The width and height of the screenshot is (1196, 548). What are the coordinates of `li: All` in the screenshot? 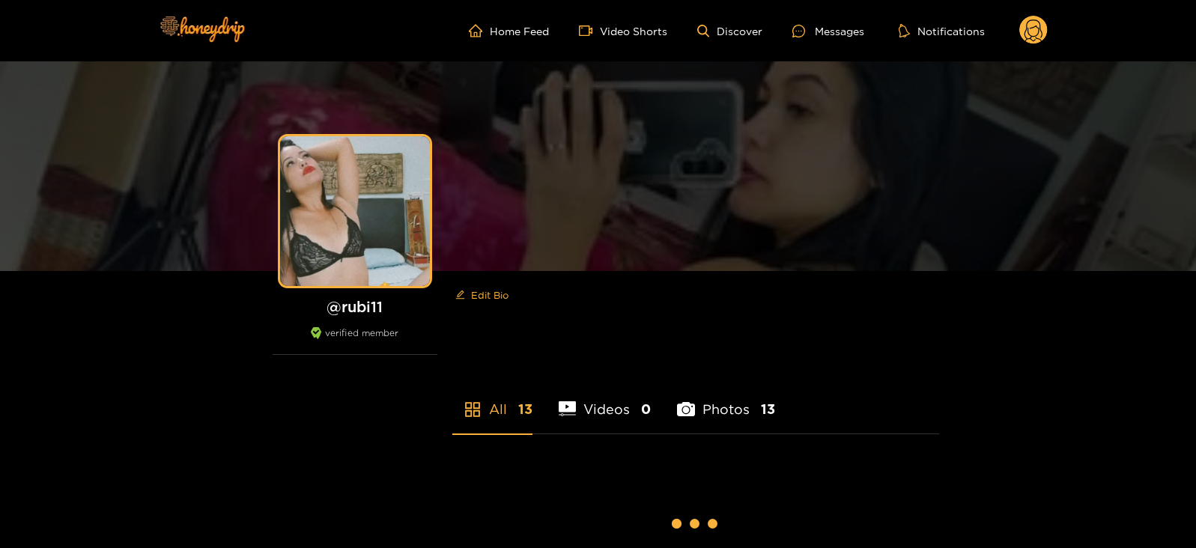 It's located at (492, 400).